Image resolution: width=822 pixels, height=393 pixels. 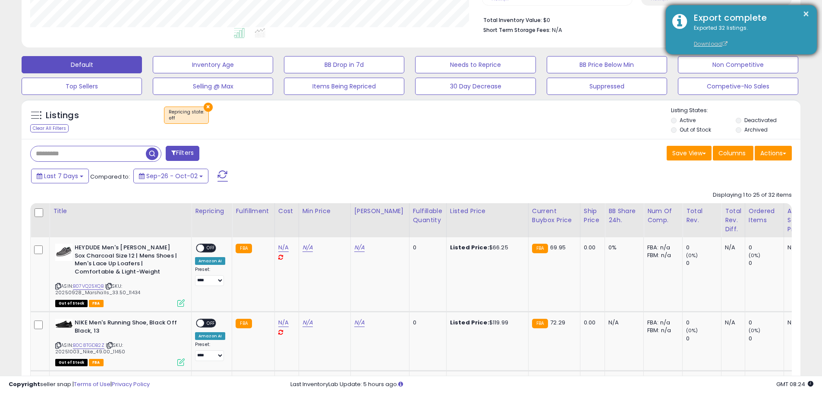 I want to click on a: Download, so click(x=710, y=44).